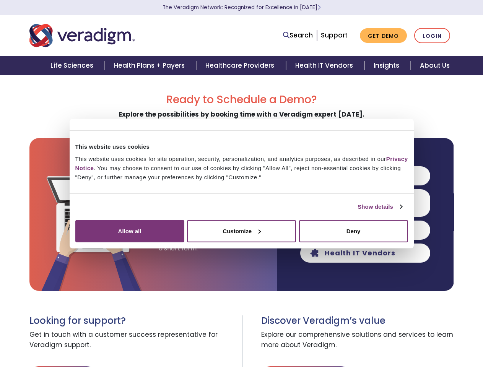 The width and height of the screenshot is (483, 367). I want to click on a: Search, so click(298, 35).